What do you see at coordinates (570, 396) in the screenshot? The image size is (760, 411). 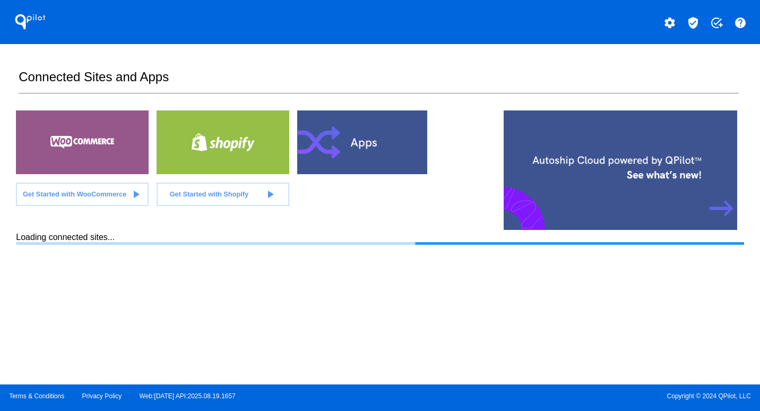 I see `span: Copyright © 2024 QPilot, LLC` at bounding box center [570, 396].